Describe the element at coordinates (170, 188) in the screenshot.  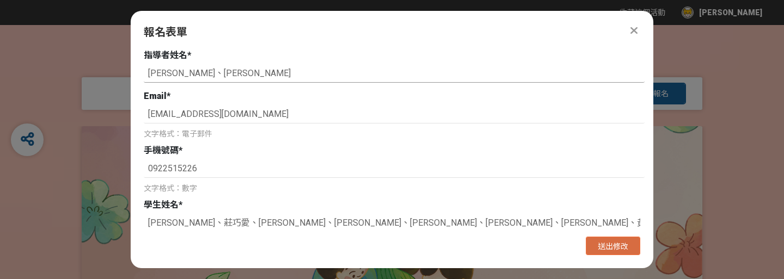
I see `span: 文字格式：數字` at that location.